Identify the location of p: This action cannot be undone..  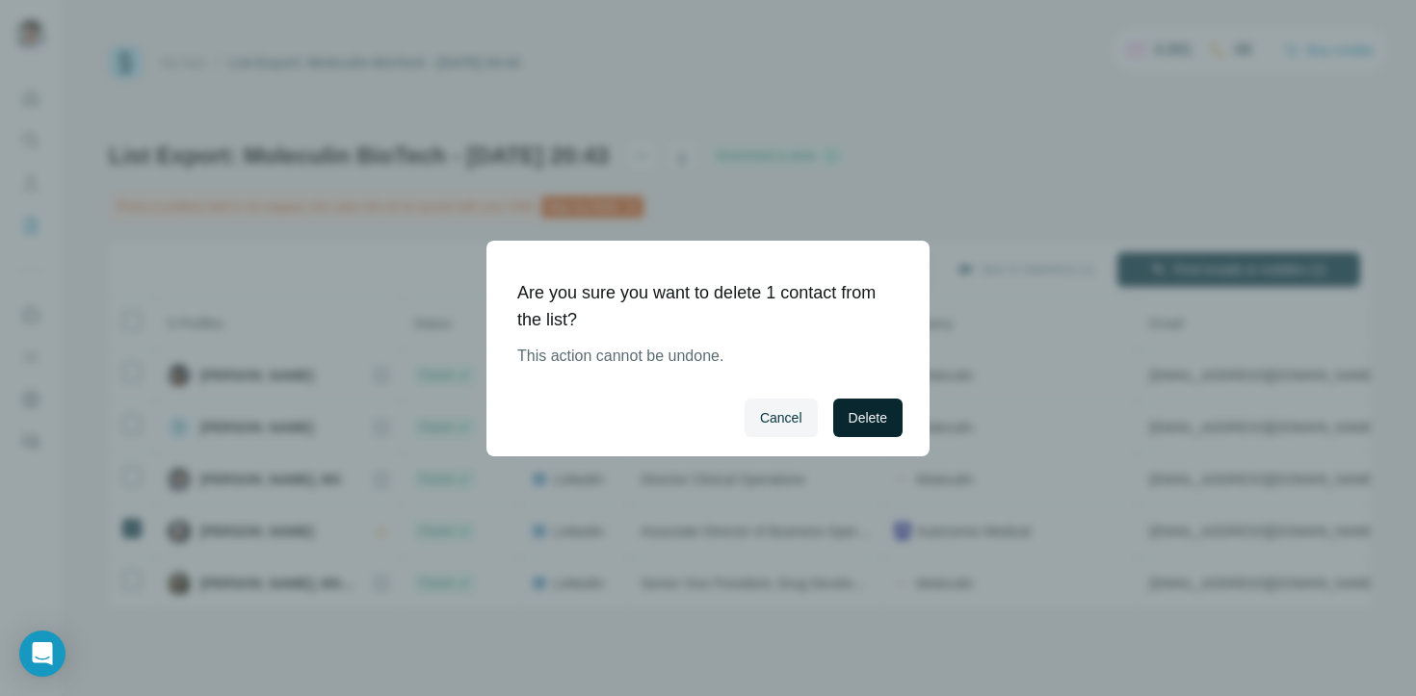
(700, 356).